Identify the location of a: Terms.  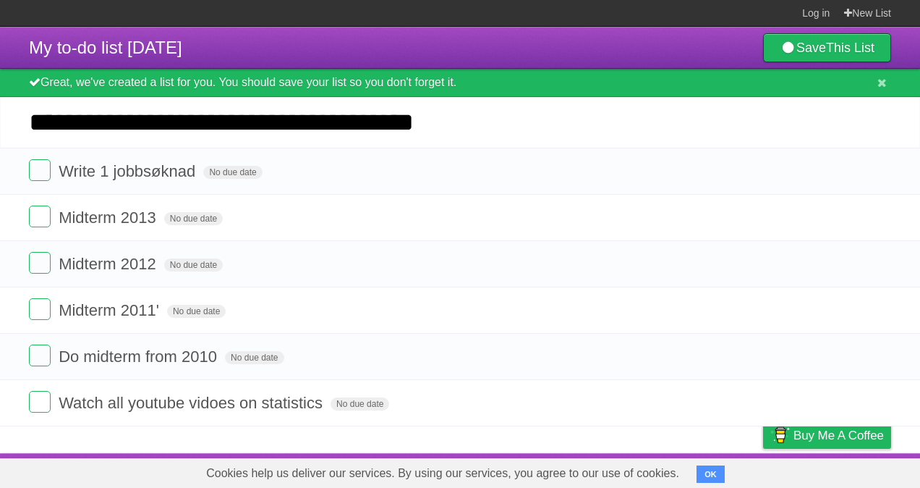
(711, 470).